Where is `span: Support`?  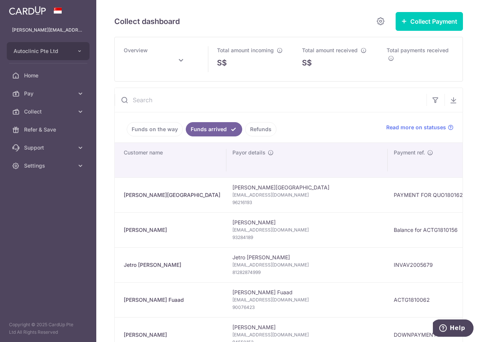
span: Support is located at coordinates (49, 148).